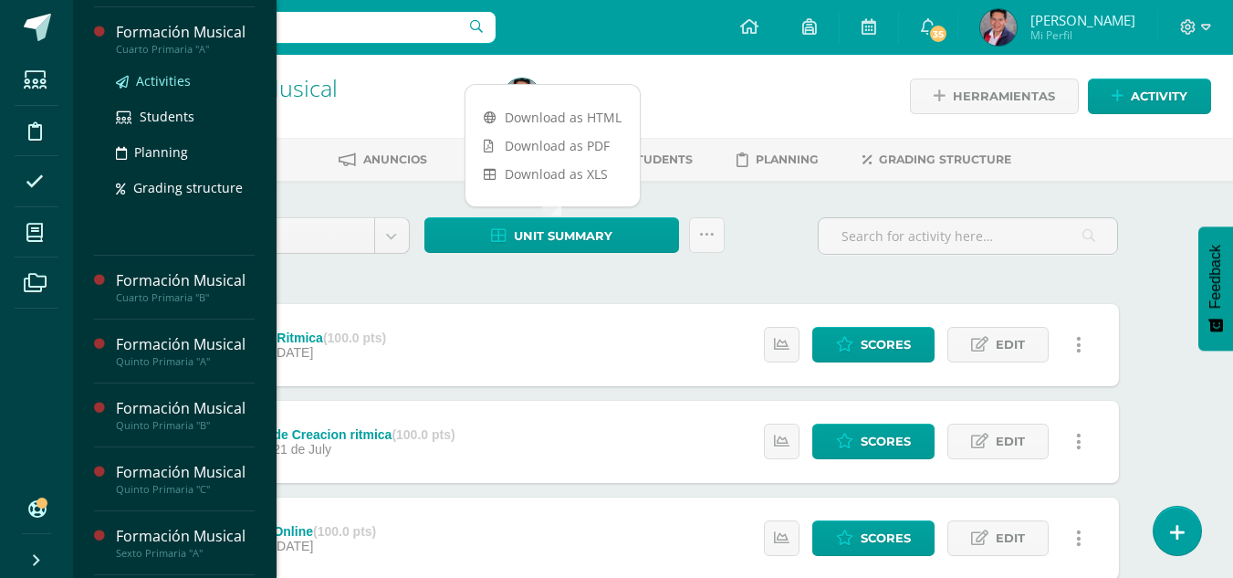  What do you see at coordinates (185, 489) in the screenshot?
I see `div: Quinto Primaria "C"` at bounding box center [185, 489].